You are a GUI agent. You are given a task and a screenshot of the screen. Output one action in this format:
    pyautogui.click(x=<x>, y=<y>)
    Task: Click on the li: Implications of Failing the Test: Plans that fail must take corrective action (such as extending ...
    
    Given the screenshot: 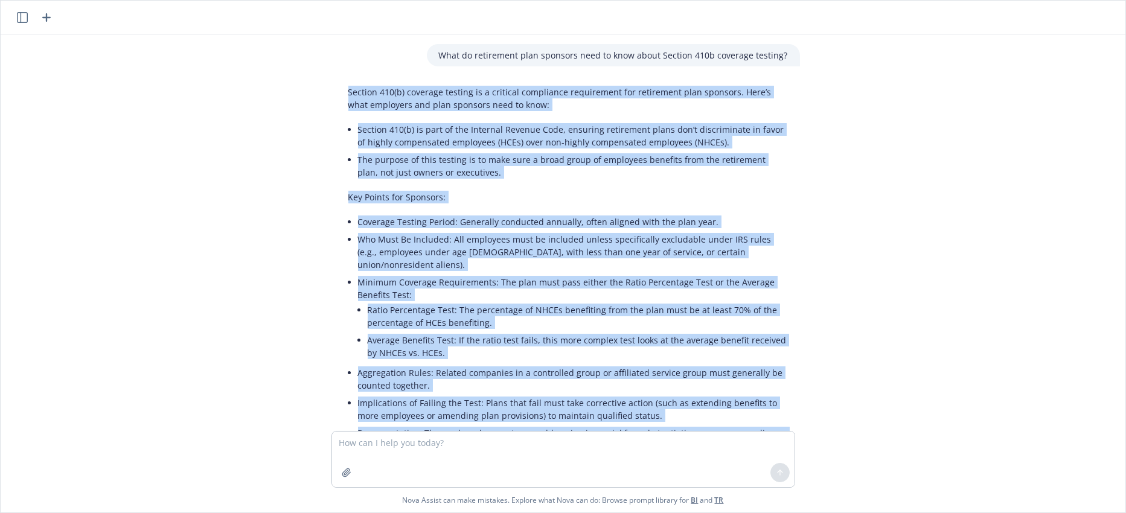 What is the action you would take?
    pyautogui.click(x=573, y=409)
    